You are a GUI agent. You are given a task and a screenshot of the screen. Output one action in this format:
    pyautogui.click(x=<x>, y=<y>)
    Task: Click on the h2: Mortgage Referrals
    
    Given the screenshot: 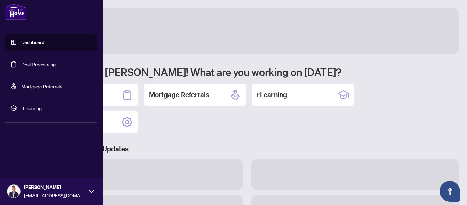 What is the action you would take?
    pyautogui.click(x=179, y=95)
    